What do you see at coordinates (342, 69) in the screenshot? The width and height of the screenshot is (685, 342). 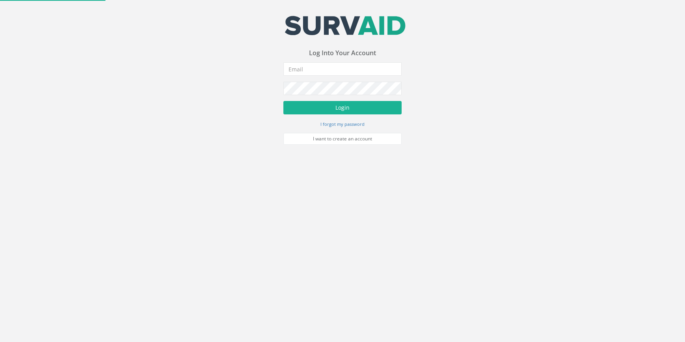 I see `input: Email` at bounding box center [342, 69].